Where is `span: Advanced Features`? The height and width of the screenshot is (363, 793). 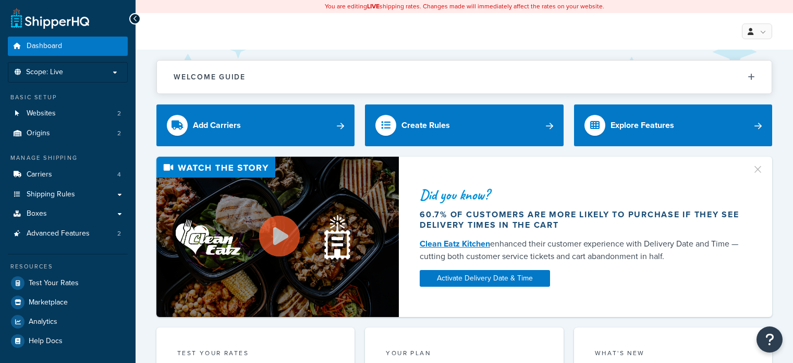 span: Advanced Features is located at coordinates (58, 233).